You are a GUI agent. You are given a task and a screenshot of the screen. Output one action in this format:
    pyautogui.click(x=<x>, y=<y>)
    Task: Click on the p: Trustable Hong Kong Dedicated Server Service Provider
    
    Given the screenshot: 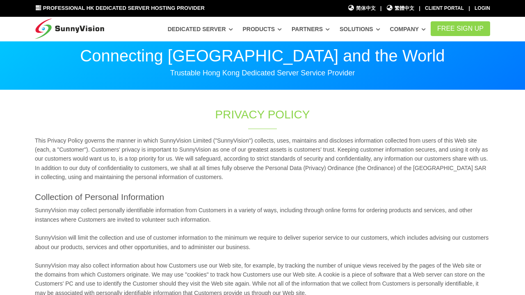 What is the action you would take?
    pyautogui.click(x=262, y=73)
    